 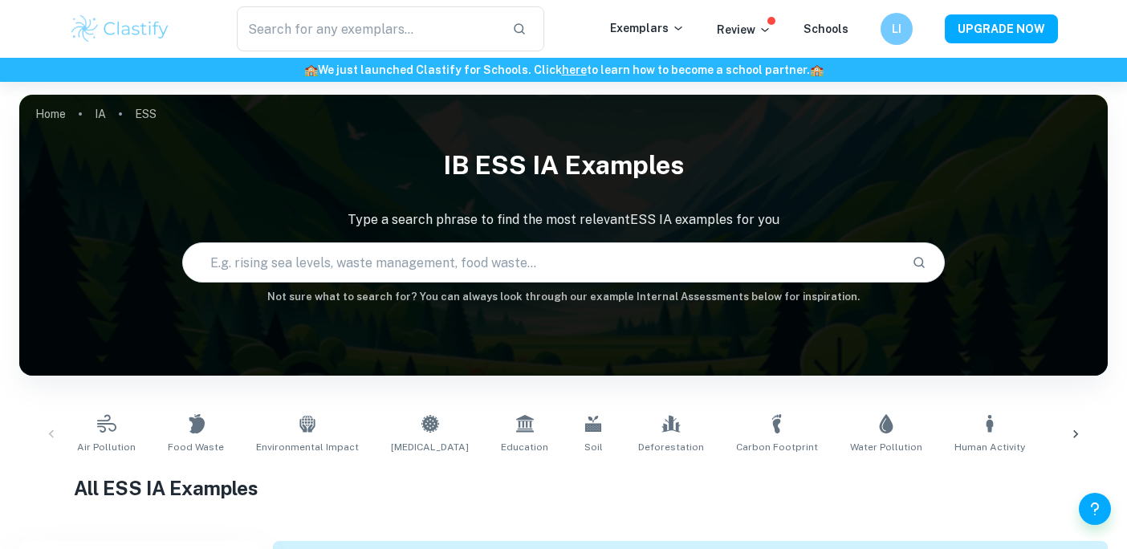 I want to click on span: Water Pollution, so click(x=886, y=447).